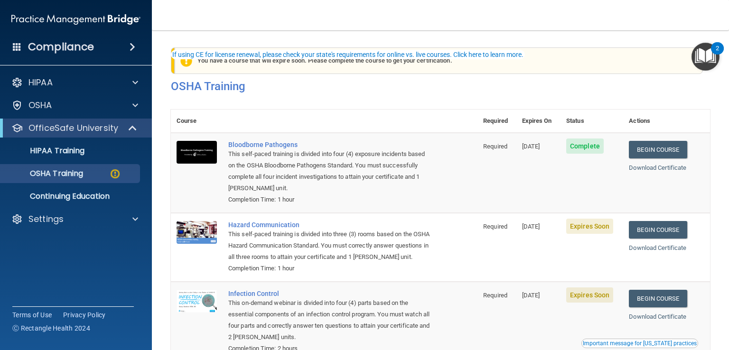 This screenshot has width=729, height=350. What do you see at coordinates (497, 121) in the screenshot?
I see `th: Required` at bounding box center [497, 121].